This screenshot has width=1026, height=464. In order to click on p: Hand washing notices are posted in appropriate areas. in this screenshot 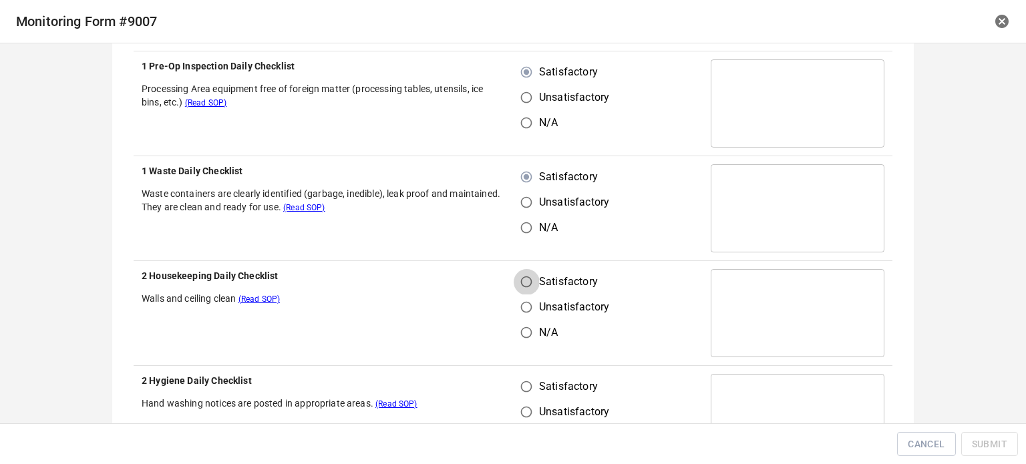, I will do `click(323, 403)`.